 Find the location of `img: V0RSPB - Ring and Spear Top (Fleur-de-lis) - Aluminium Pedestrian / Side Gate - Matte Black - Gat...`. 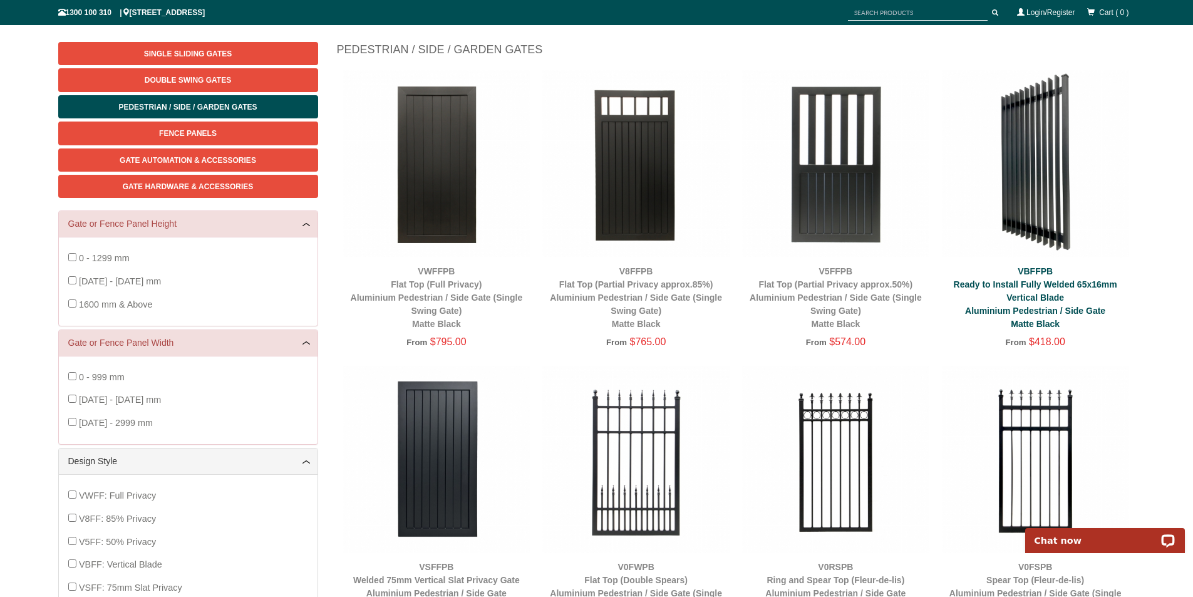

img: V0RSPB - Ring and Spear Top (Fleur-de-lis) - Aluminium Pedestrian / Side Gate - Matte Black - Gat... is located at coordinates (835, 459).